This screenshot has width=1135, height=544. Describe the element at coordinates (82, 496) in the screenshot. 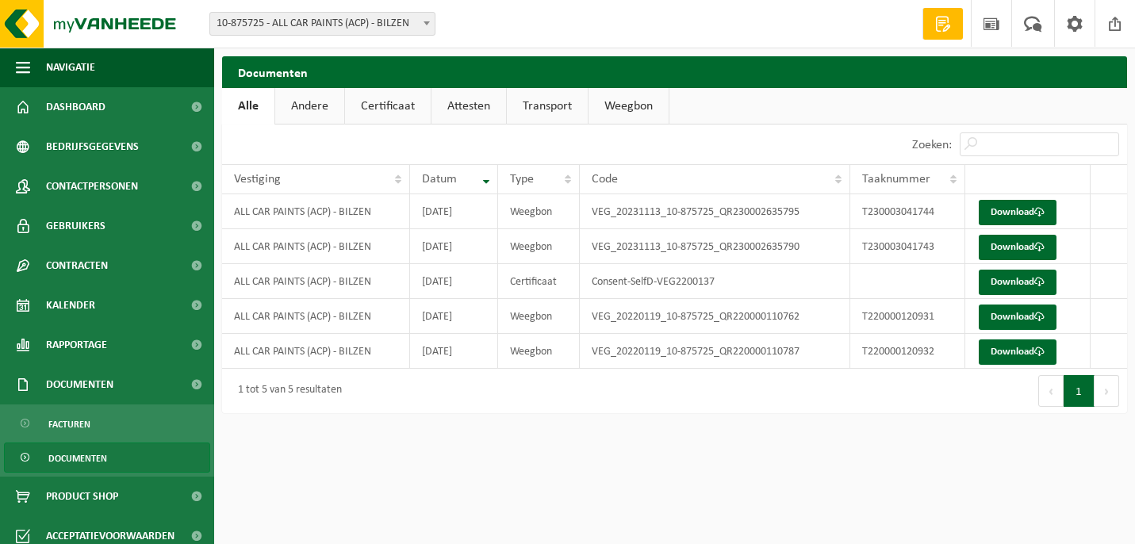

I see `span: Product Shop` at that location.